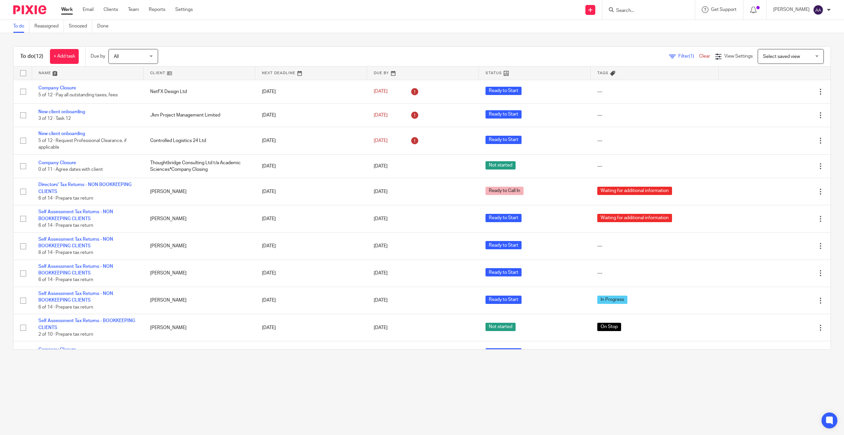 This screenshot has height=435, width=844. What do you see at coordinates (692, 56) in the screenshot?
I see `span: (1)` at bounding box center [692, 56].